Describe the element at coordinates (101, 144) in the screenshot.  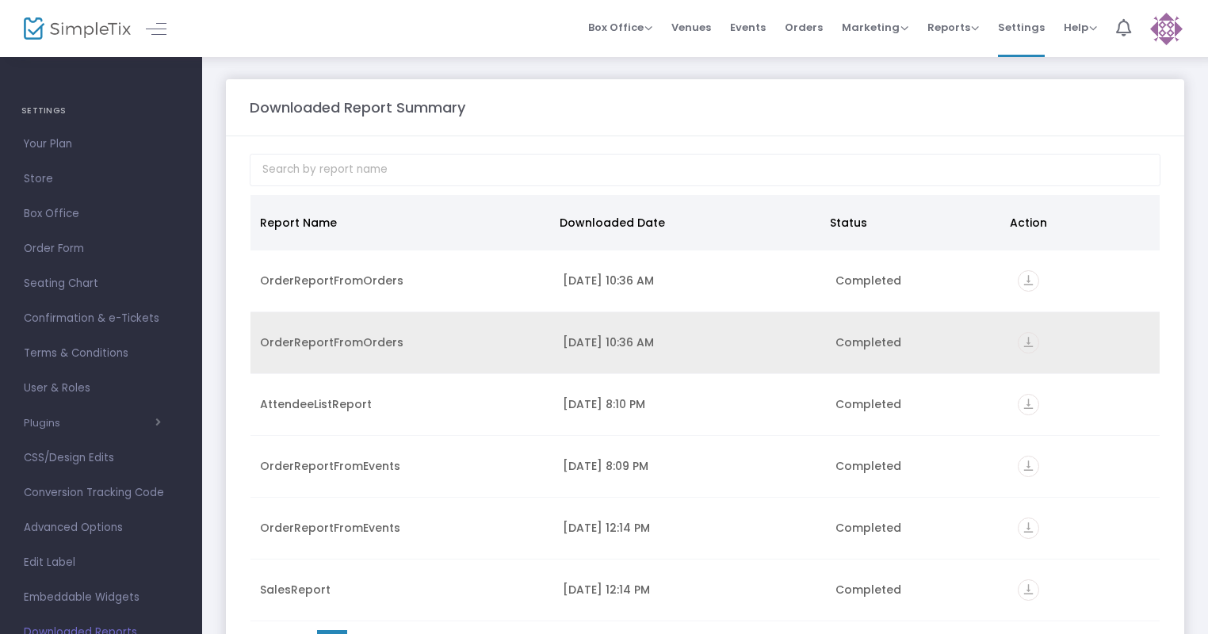
I see `span: Your Plan` at that location.